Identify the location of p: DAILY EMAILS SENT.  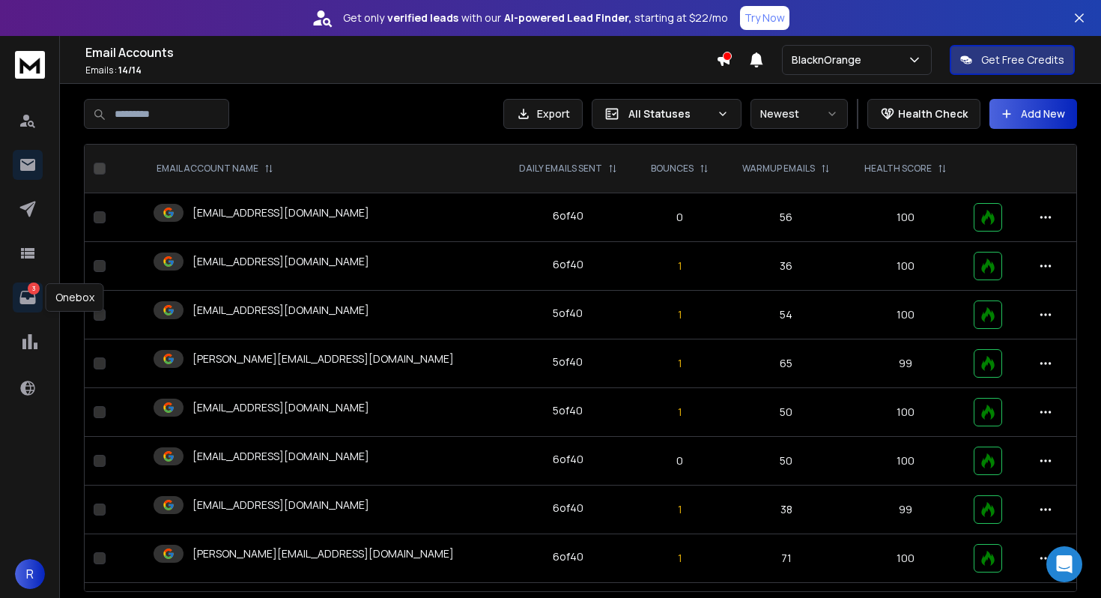
(560, 168).